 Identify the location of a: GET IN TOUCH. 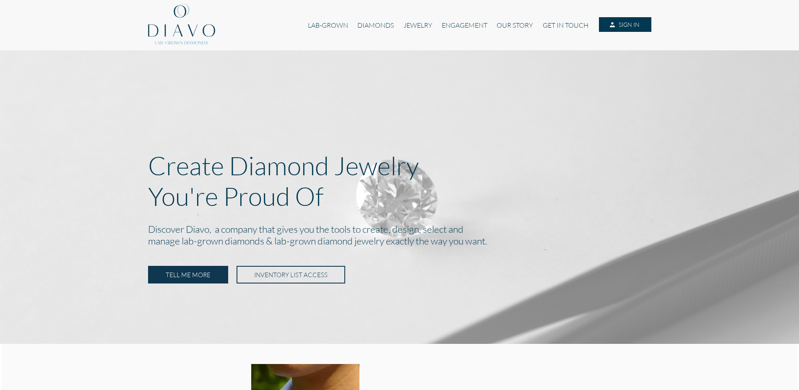
(566, 25).